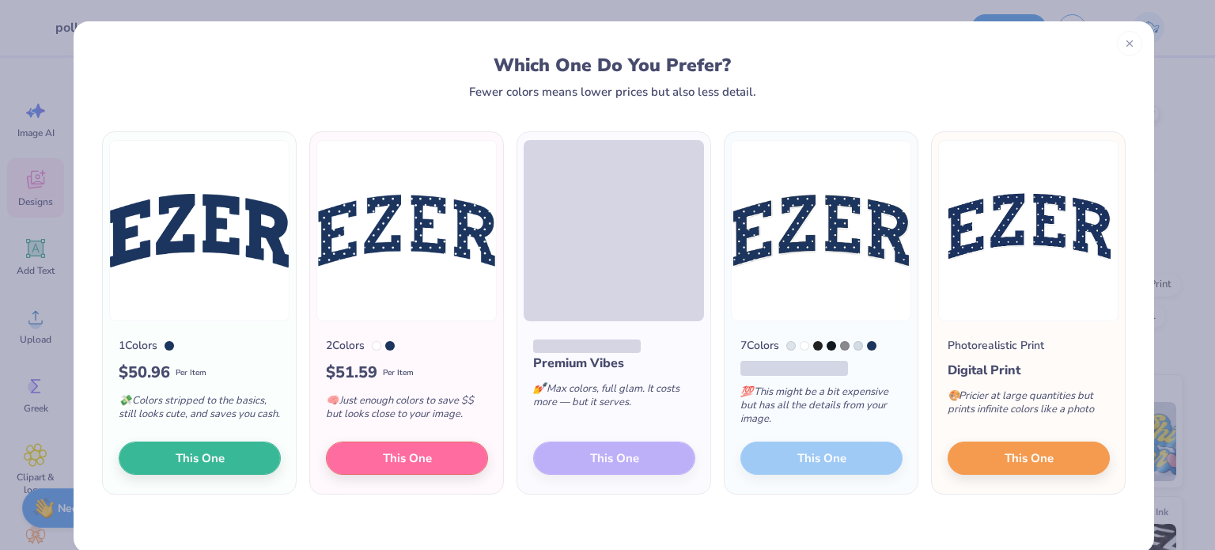 This screenshot has height=550, width=1215. What do you see at coordinates (138, 345) in the screenshot?
I see `div: 1 Colors` at bounding box center [138, 345].